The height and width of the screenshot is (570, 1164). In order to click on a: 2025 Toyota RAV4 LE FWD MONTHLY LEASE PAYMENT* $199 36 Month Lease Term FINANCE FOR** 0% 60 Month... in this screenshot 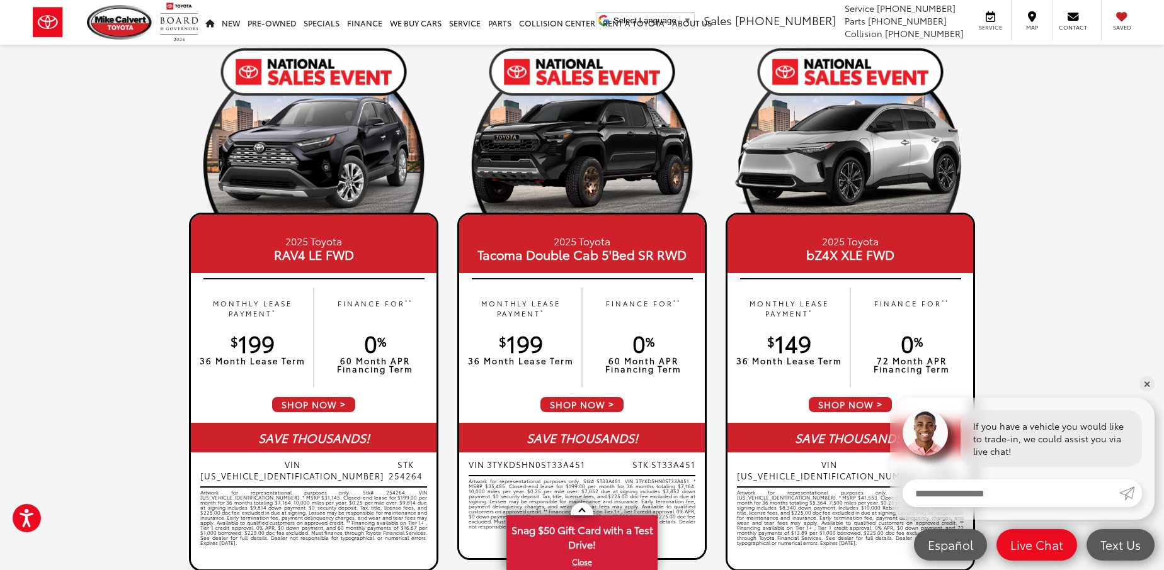, I will do `click(314, 304)`.